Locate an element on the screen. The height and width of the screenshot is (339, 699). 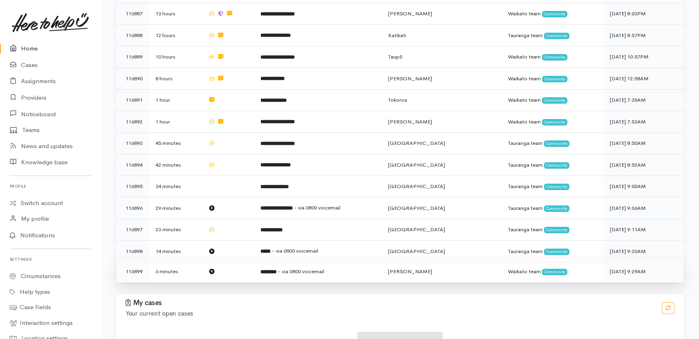
td: 116898 is located at coordinates (132, 252).